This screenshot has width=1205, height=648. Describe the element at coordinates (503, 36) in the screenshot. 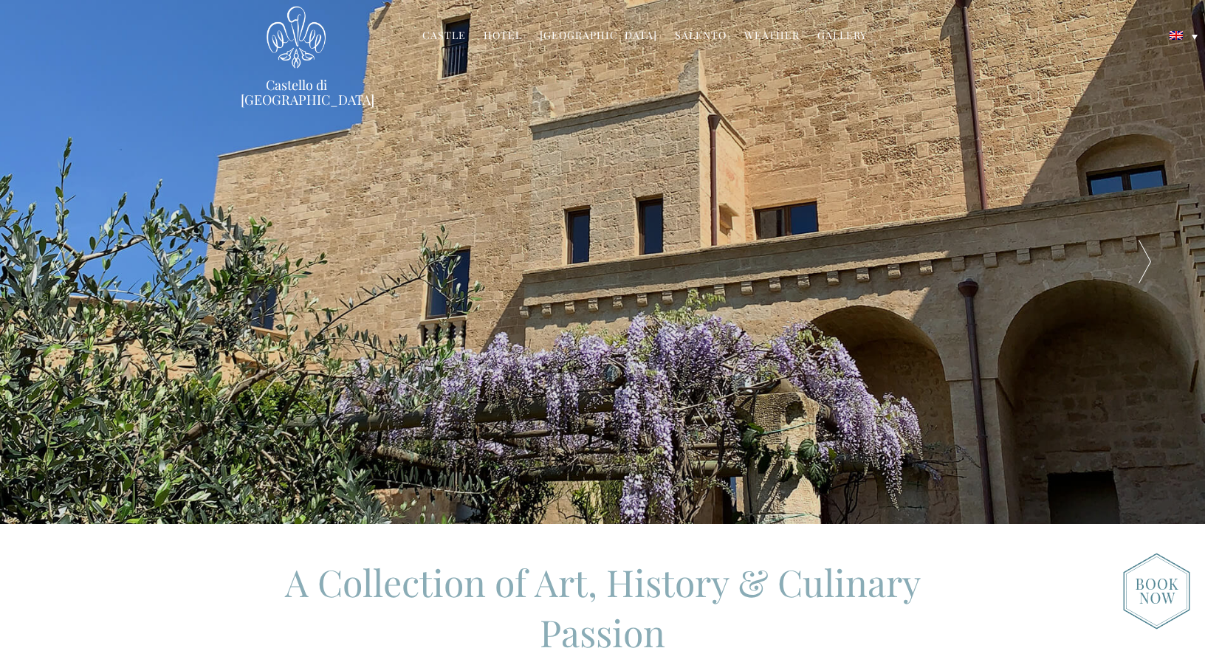

I see `a: Hotel` at that location.